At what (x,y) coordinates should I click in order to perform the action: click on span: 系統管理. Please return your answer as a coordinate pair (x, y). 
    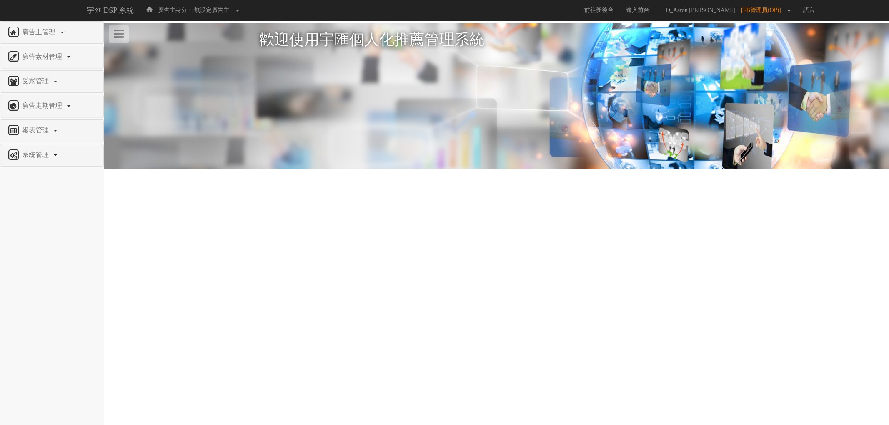
    Looking at the image, I should click on (36, 155).